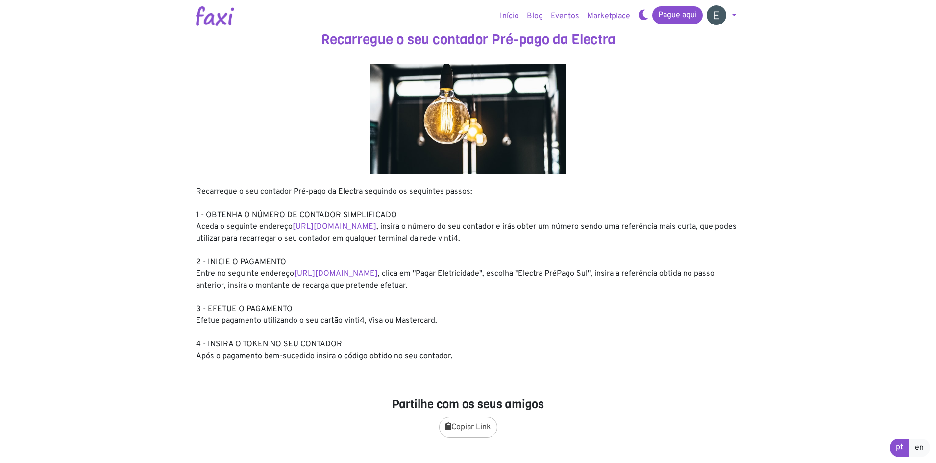 Image resolution: width=936 pixels, height=463 pixels. Describe the element at coordinates (468, 40) in the screenshot. I see `h3: Recarregue o seu contador Pré-pago da Electra` at that location.